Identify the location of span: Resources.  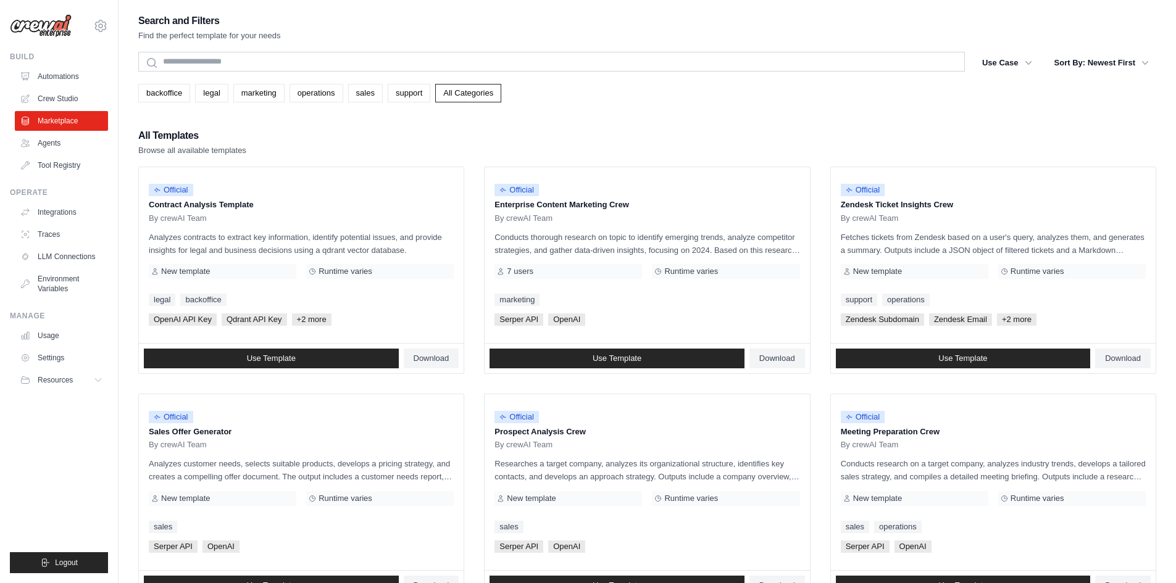
(55, 380).